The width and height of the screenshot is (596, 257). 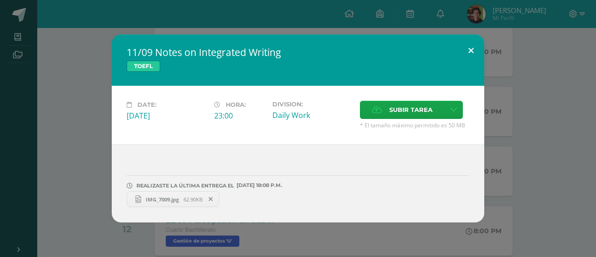 I want to click on span: REALIZASTE LA ÚLTIMA ENTREGA EL, so click(x=185, y=185).